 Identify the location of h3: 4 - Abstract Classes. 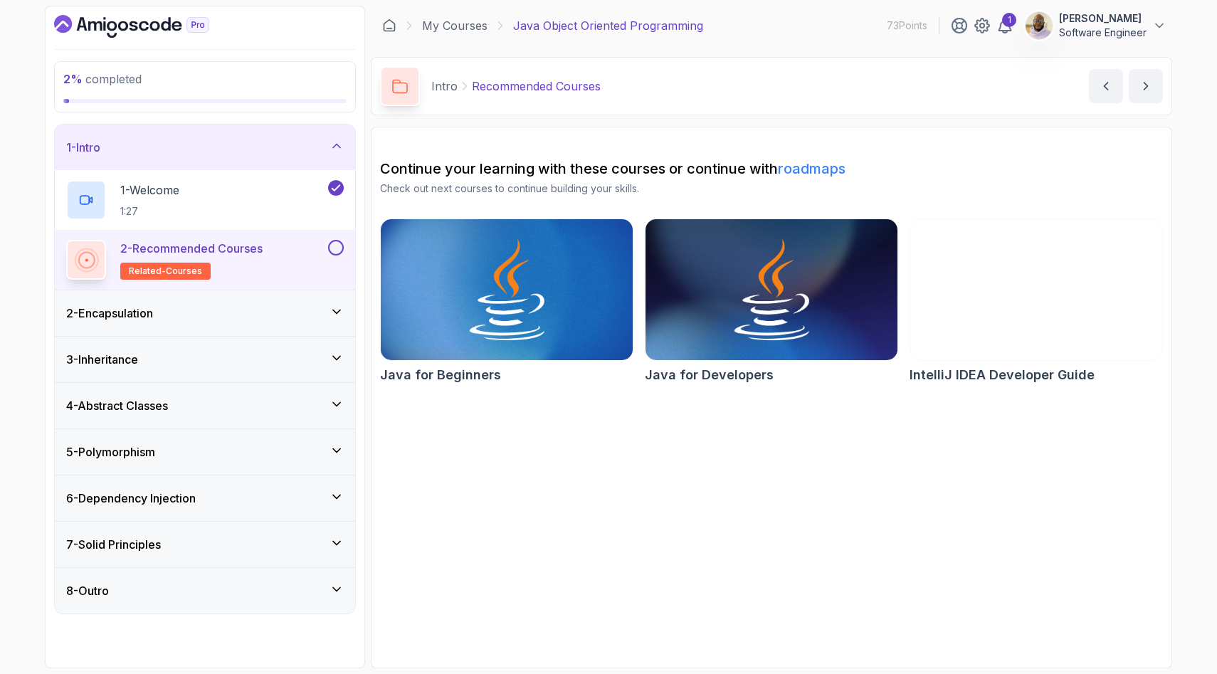
(117, 406).